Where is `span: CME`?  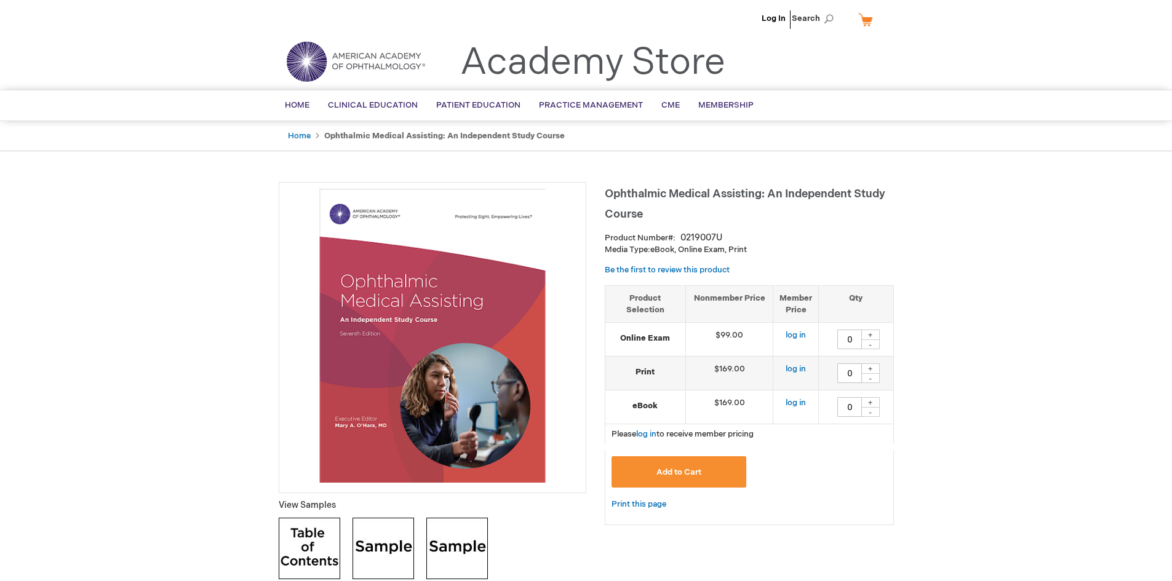
span: CME is located at coordinates (671, 105).